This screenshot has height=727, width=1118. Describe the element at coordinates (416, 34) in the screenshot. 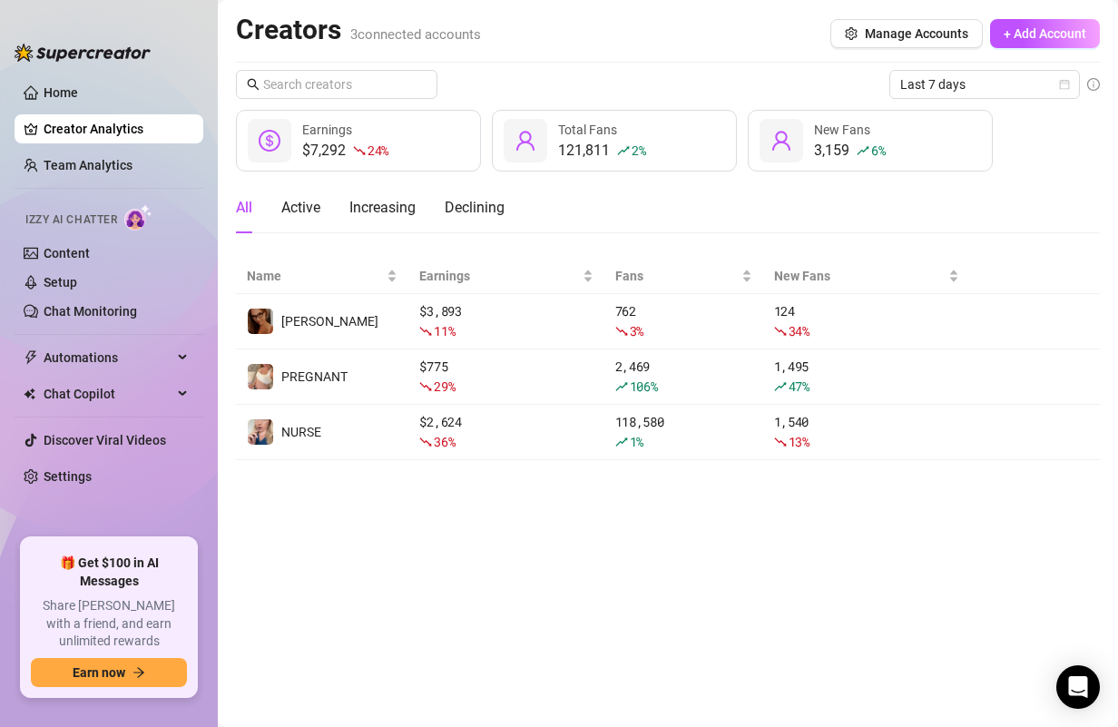

I see `span: 3 connected accounts` at that location.